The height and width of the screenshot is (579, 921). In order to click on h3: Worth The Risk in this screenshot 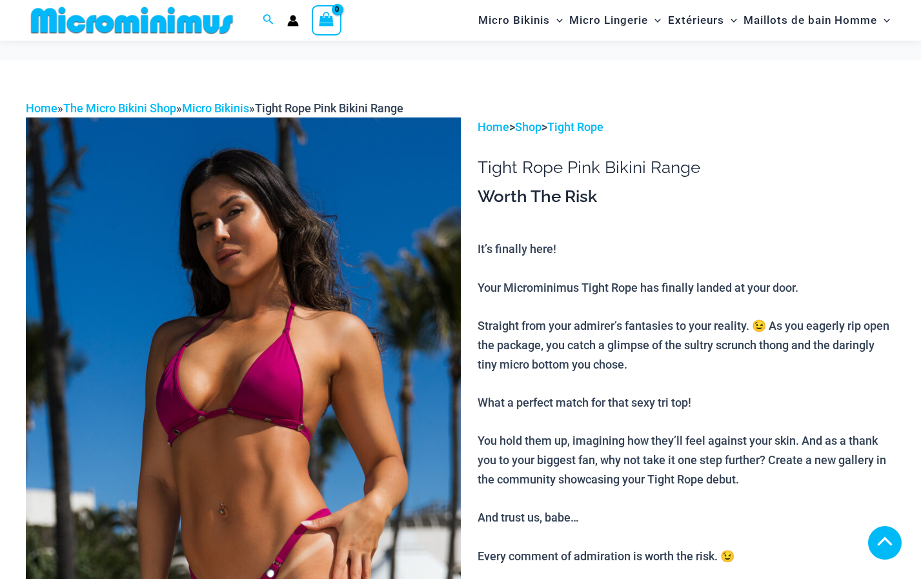, I will do `click(686, 197)`.